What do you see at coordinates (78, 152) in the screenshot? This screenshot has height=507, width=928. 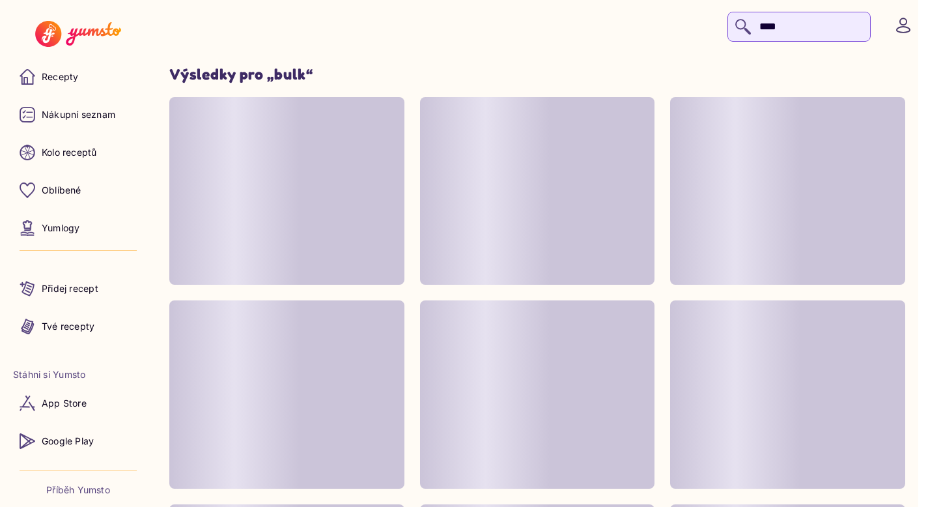 I see `a: Kolo receptů` at bounding box center [78, 152].